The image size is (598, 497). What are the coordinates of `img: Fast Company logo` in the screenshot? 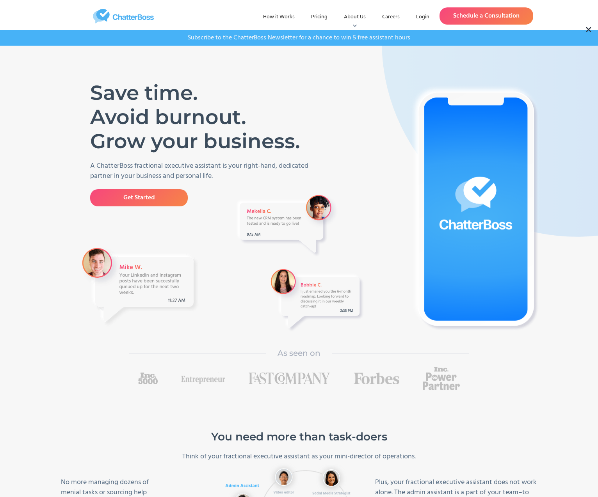 It's located at (289, 378).